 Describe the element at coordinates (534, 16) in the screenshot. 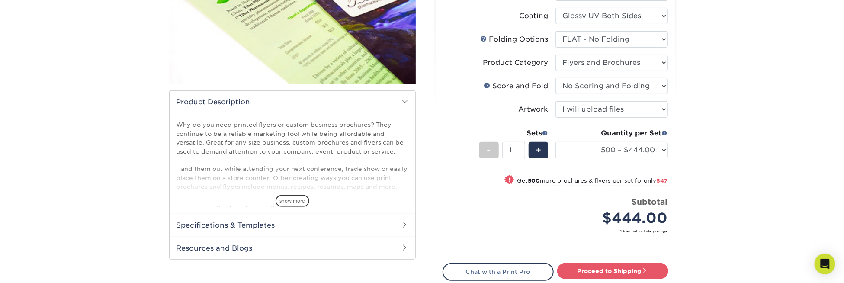

I see `div: Coating` at that location.